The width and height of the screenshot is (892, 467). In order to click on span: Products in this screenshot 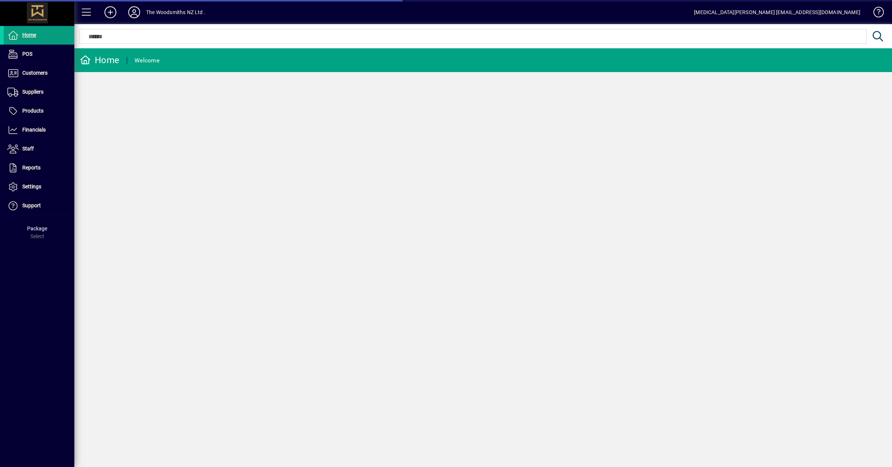, I will do `click(33, 111)`.